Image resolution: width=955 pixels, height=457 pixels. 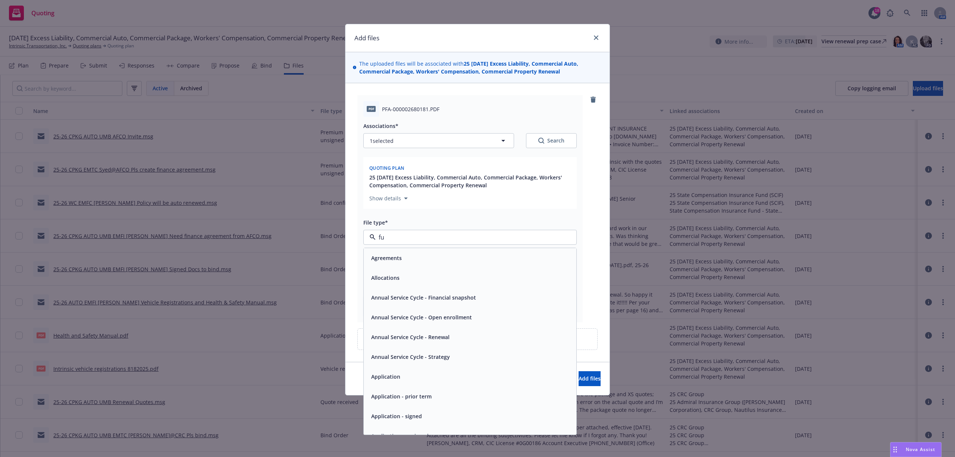 I want to click on button: Show details, so click(x=388, y=198).